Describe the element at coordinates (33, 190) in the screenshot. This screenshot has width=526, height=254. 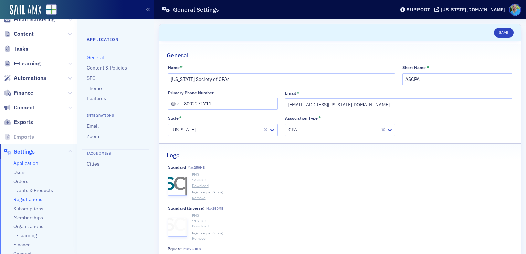
I see `a: Events & Products` at that location.